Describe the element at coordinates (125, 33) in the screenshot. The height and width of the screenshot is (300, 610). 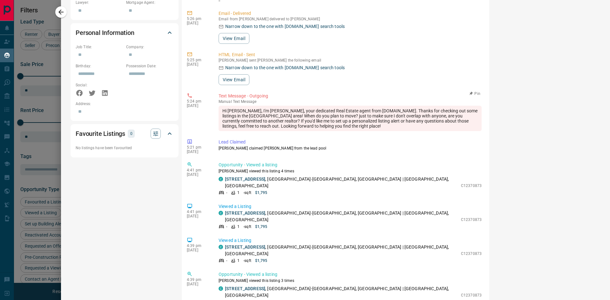
I see `div: Personal Information` at that location.